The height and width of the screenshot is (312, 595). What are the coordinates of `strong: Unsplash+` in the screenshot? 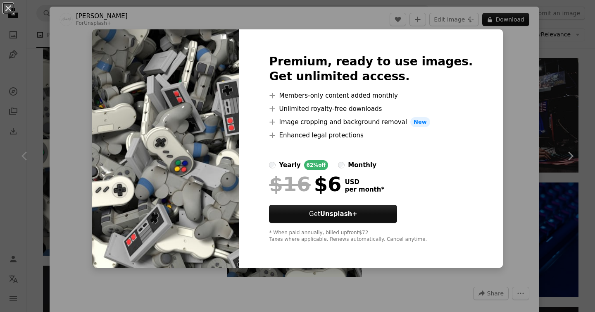 It's located at (339, 214).